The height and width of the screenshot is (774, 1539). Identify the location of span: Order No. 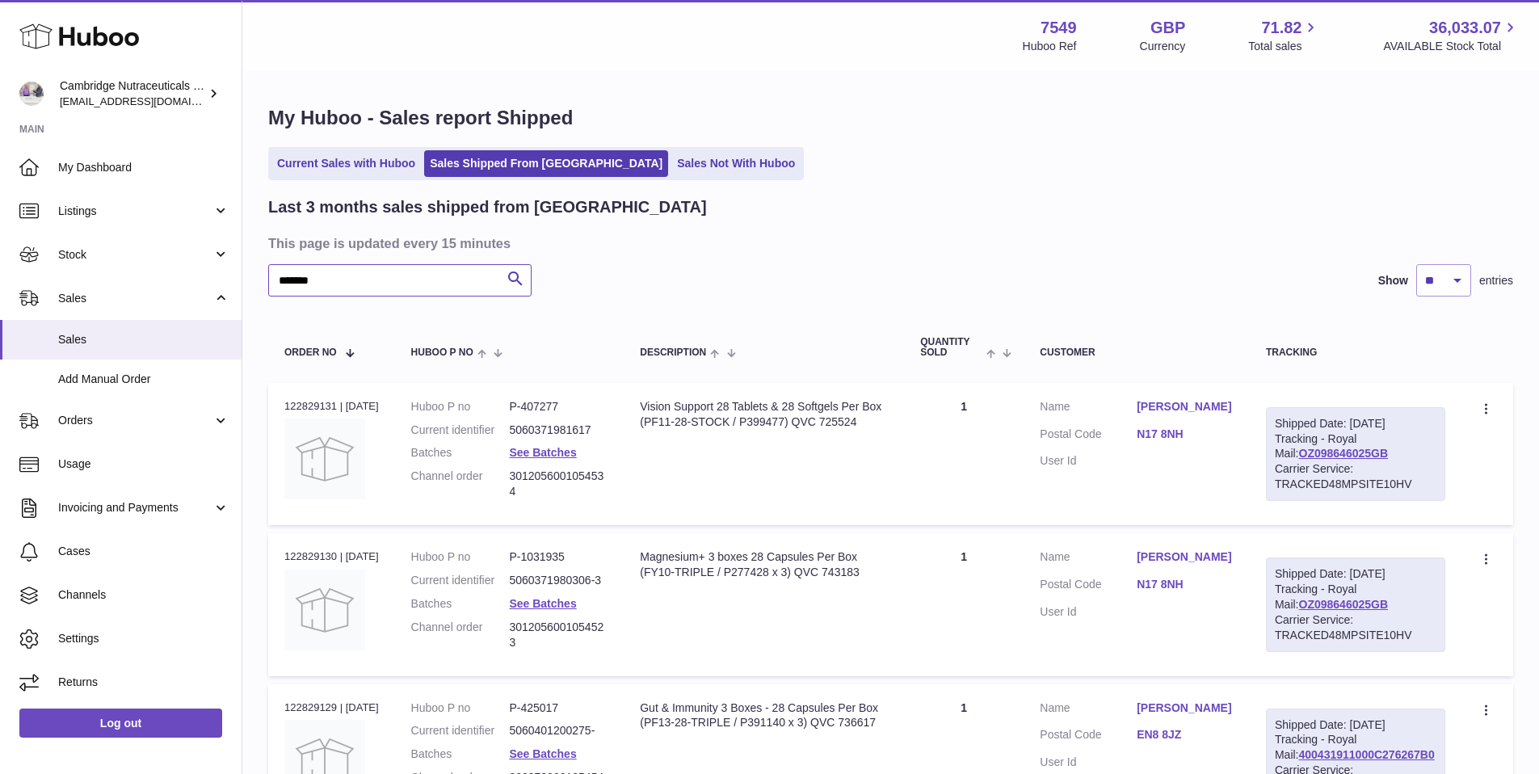
(310, 352).